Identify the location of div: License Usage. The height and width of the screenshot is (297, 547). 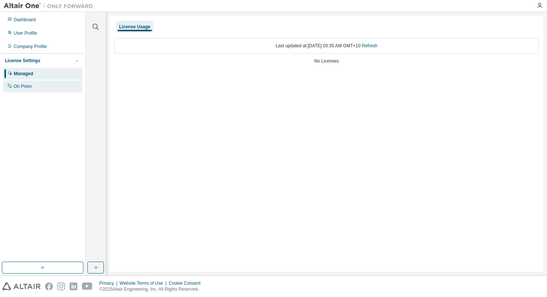
(135, 27).